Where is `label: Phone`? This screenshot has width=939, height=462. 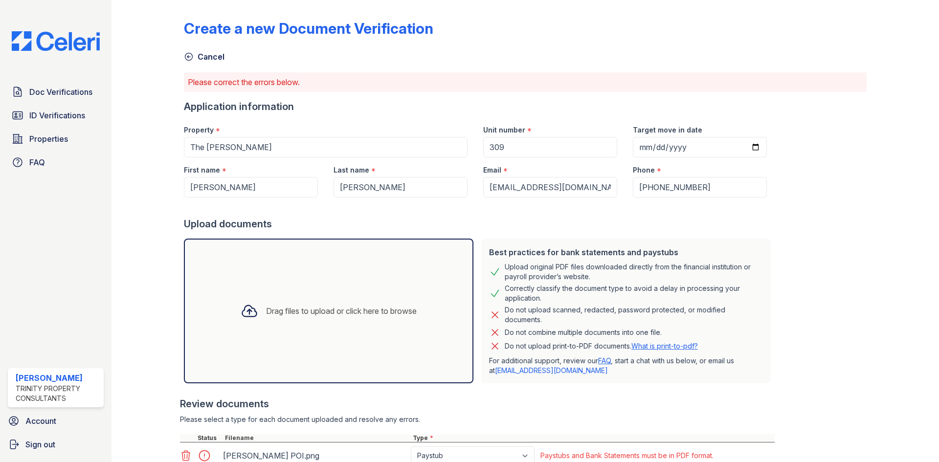 label: Phone is located at coordinates (644, 170).